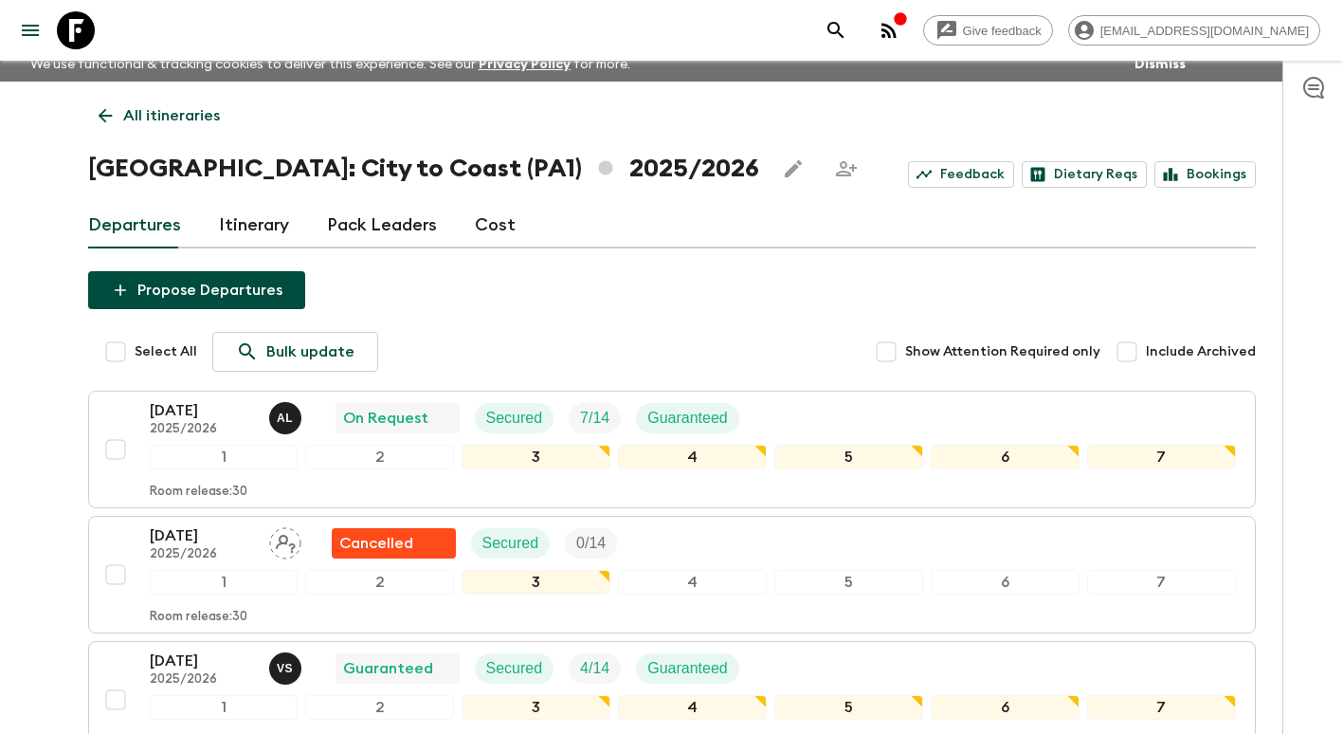 The image size is (1343, 734). Describe the element at coordinates (393, 543) in the screenshot. I see `div: Flash Pack cancellation` at that location.